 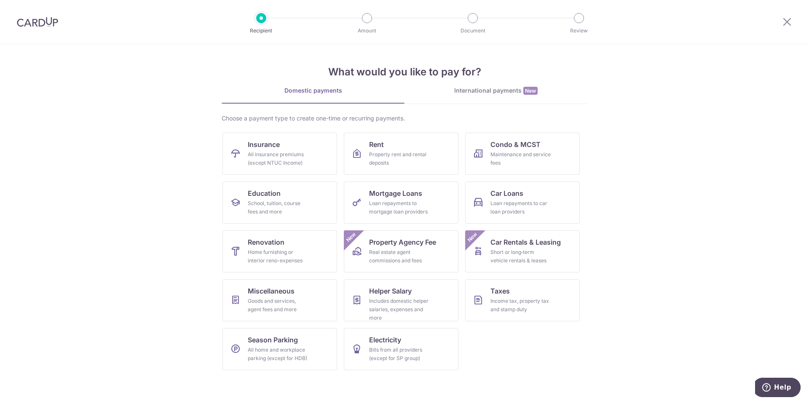 I want to click on a: TaxesIncome tax, property tax and stamp duty, so click(x=523, y=300).